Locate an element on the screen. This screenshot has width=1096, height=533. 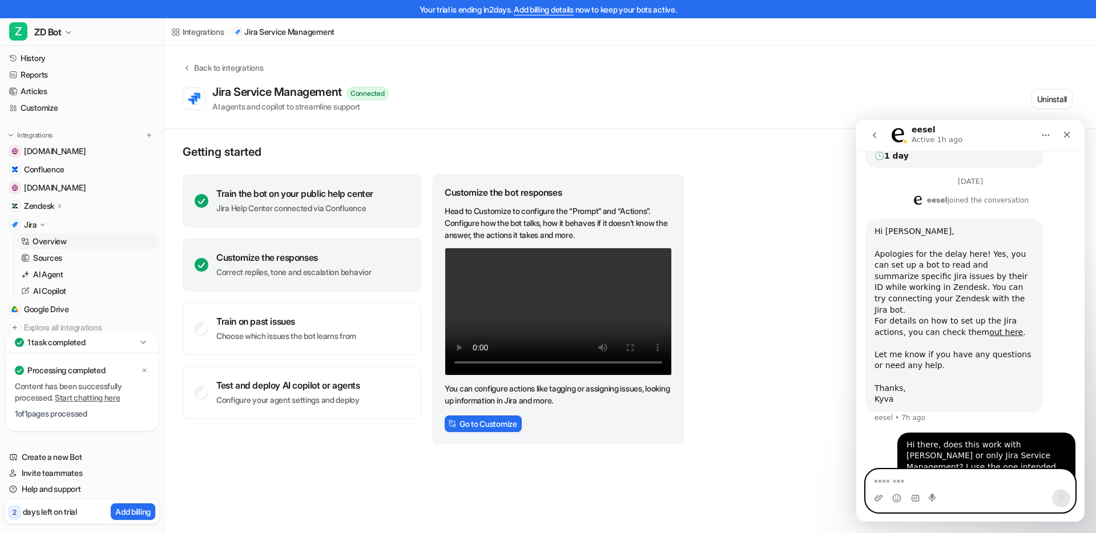
div: Ryan says… is located at coordinates (114, 354).